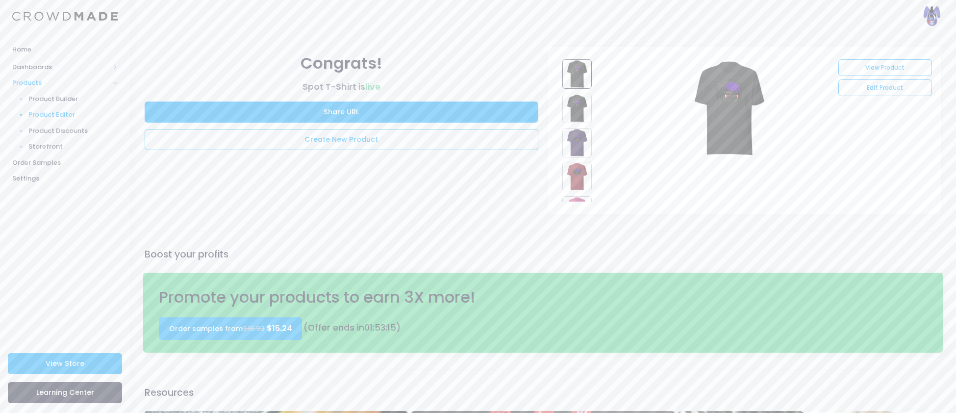 Image resolution: width=956 pixels, height=413 pixels. I want to click on a: View Store, so click(65, 363).